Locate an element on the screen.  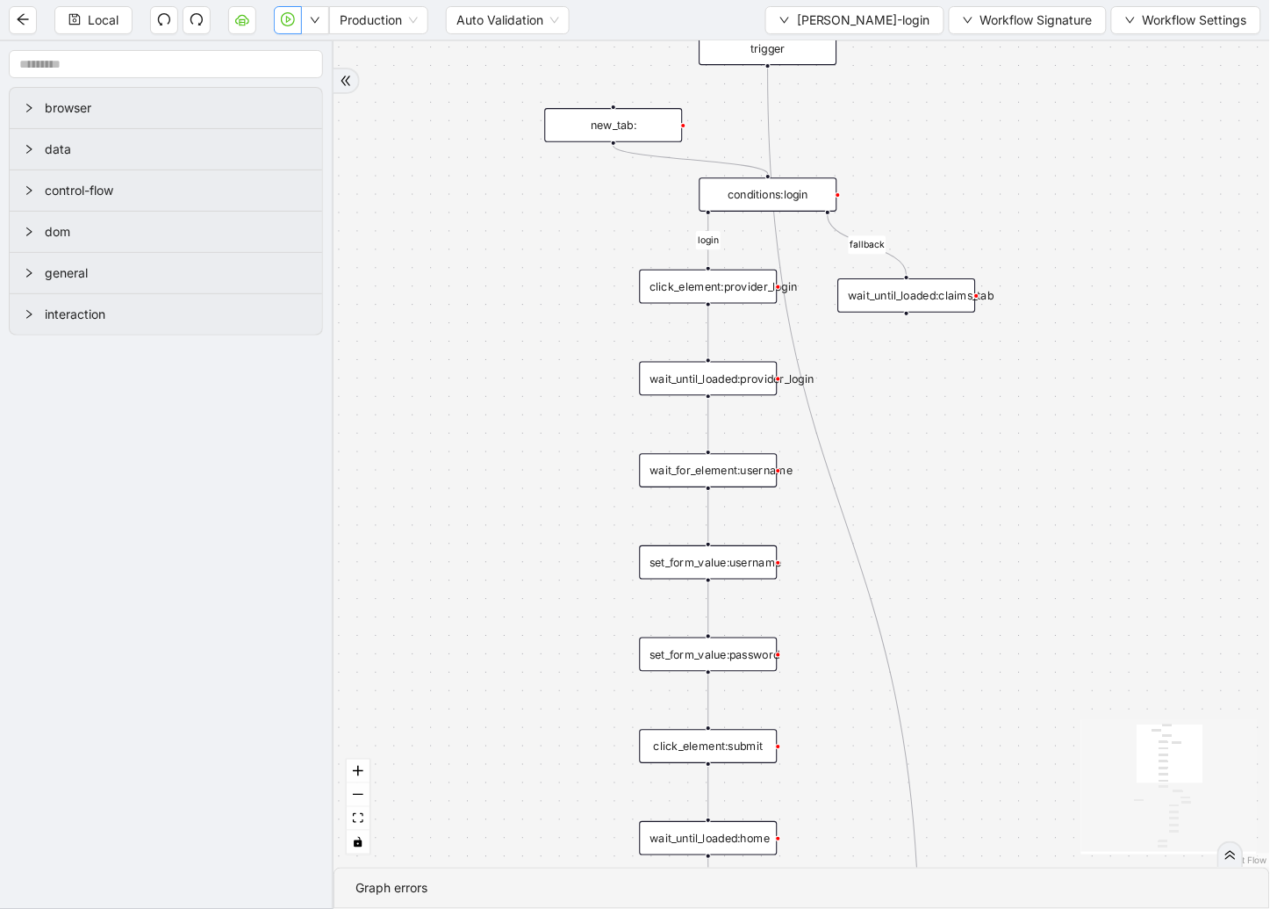
button: downWorkflow Signature is located at coordinates (1028, 20).